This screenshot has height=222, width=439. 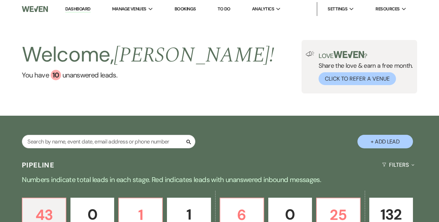 What do you see at coordinates (35, 9) in the screenshot?
I see `img: Weven Logo` at bounding box center [35, 9].